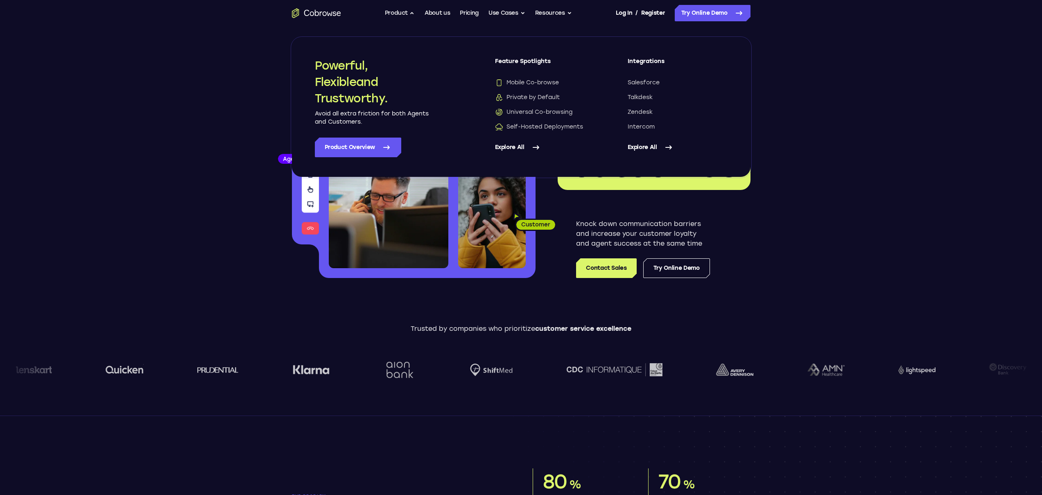 This screenshot has width=1042, height=495. I want to click on button: Product, so click(400, 13).